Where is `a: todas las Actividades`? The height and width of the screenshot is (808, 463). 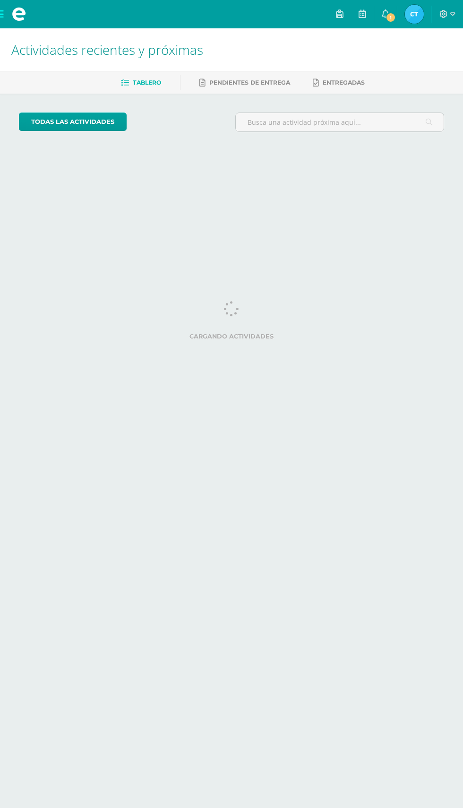 a: todas las Actividades is located at coordinates (73, 122).